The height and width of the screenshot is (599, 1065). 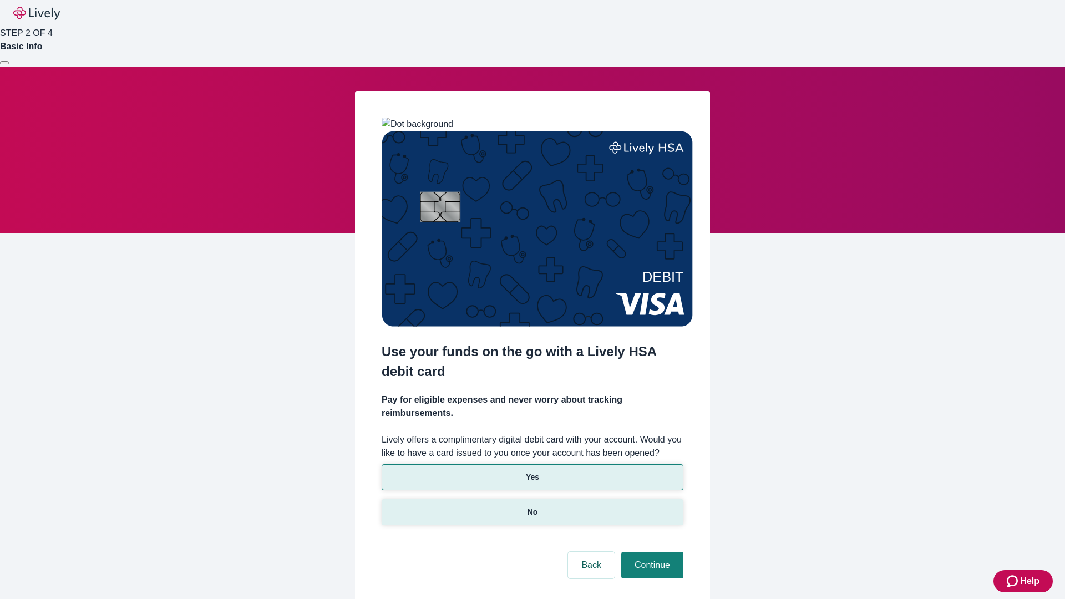 What do you see at coordinates (532, 512) in the screenshot?
I see `button: No` at bounding box center [532, 512].